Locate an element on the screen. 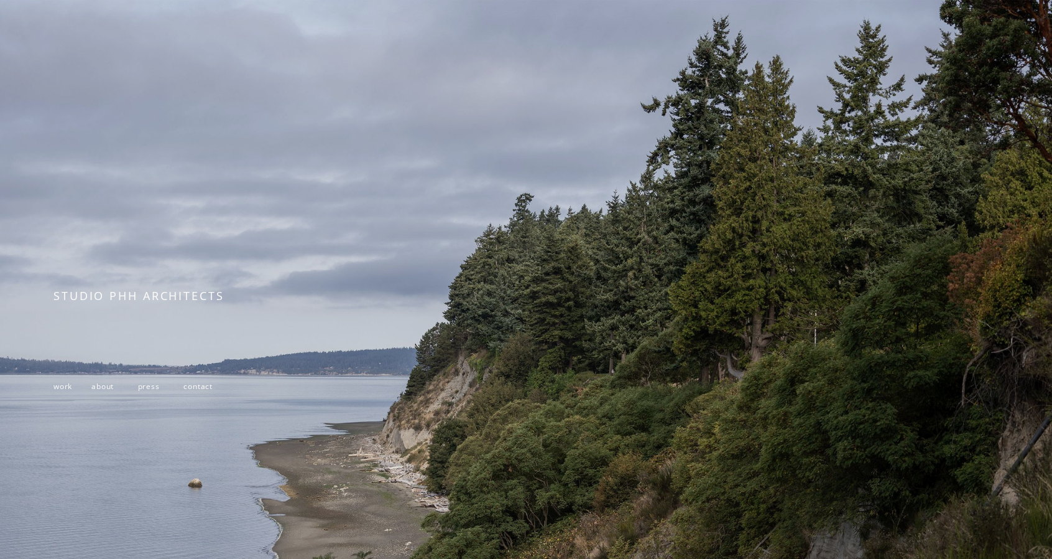 This screenshot has height=559, width=1052. span: press is located at coordinates (149, 386).